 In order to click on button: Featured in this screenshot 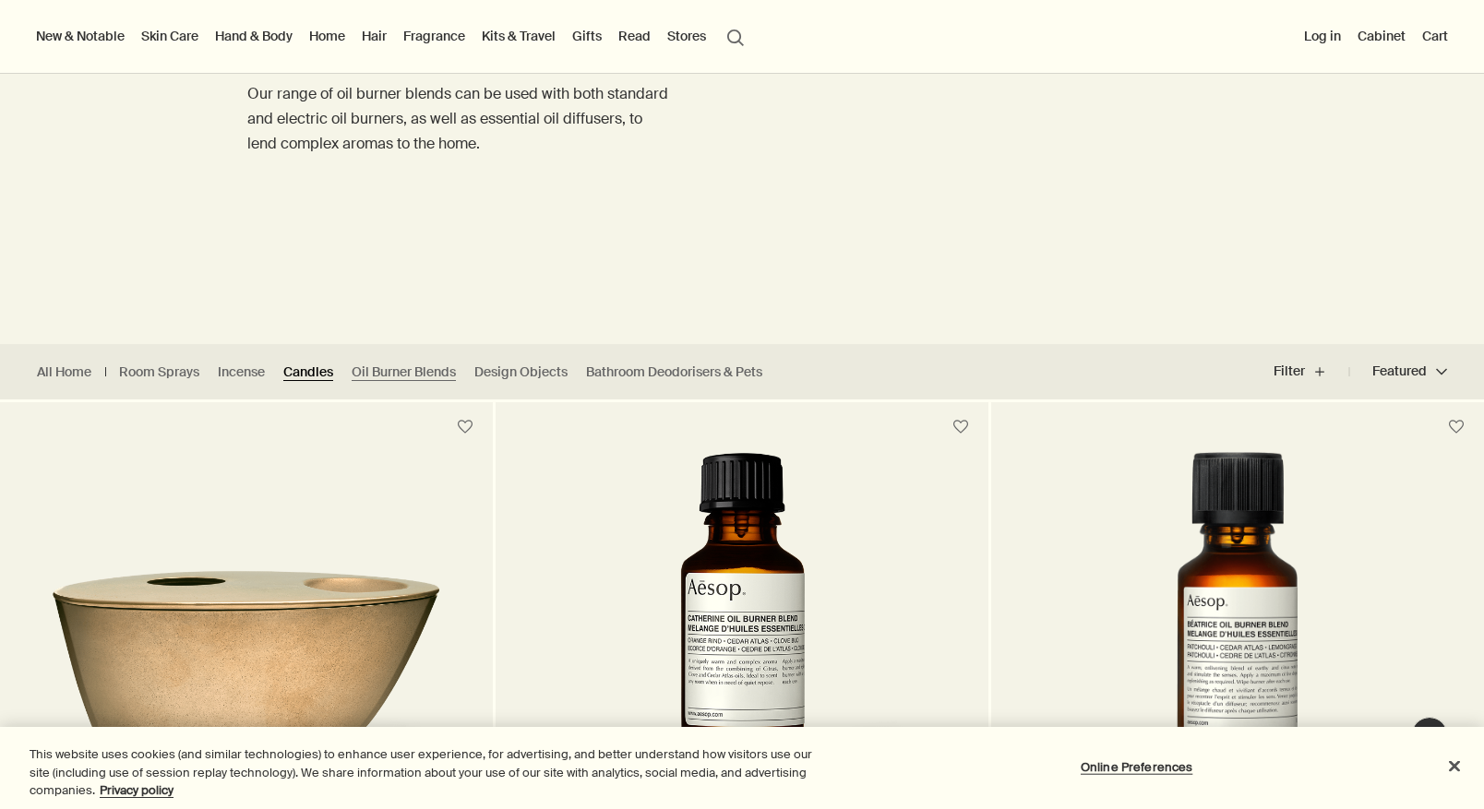, I will do `click(1398, 372)`.